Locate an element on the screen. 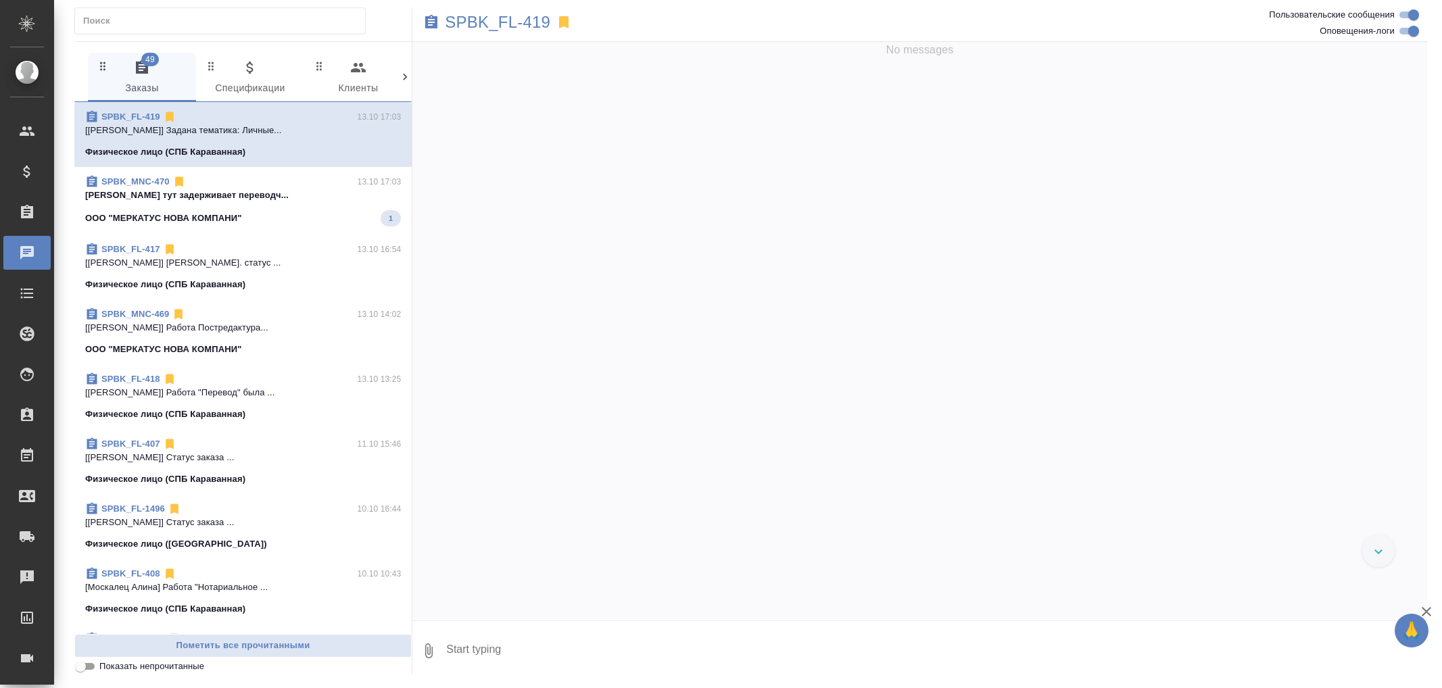 This screenshot has height=688, width=1442. p: 10.10 16:44 is located at coordinates (379, 509).